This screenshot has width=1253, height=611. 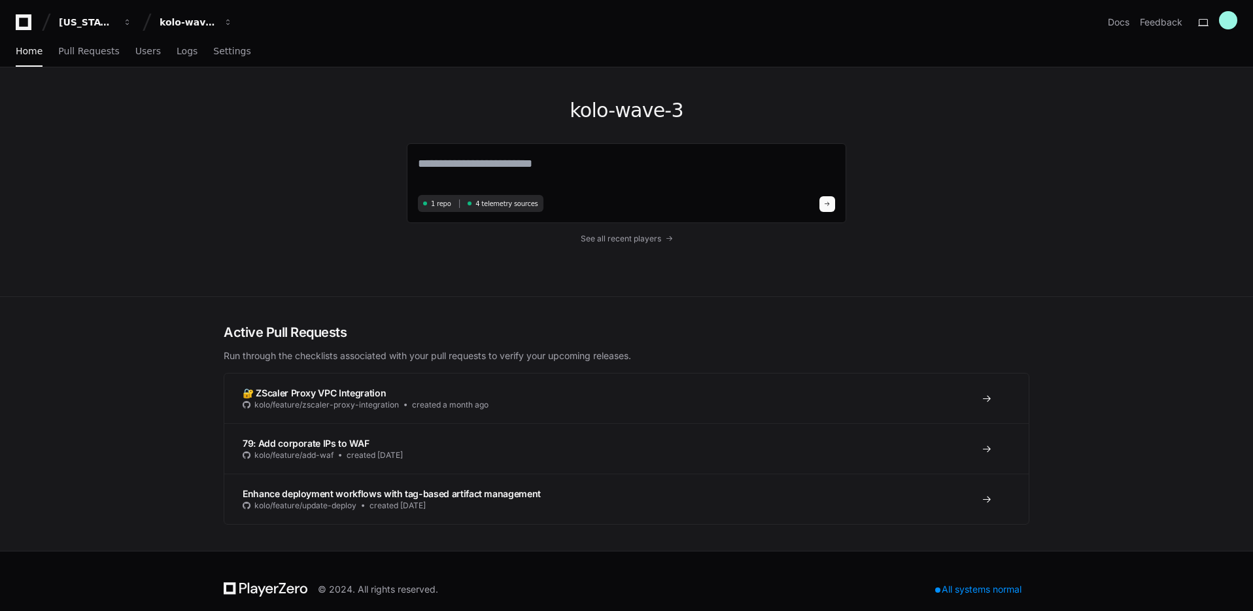 I want to click on a: Docs, so click(x=1119, y=22).